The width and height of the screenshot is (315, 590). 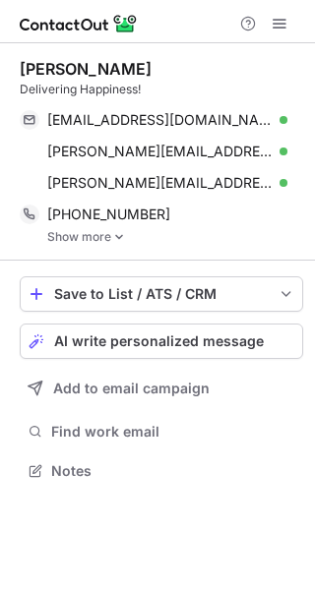 I want to click on div: Delivering Happiness!, so click(x=161, y=90).